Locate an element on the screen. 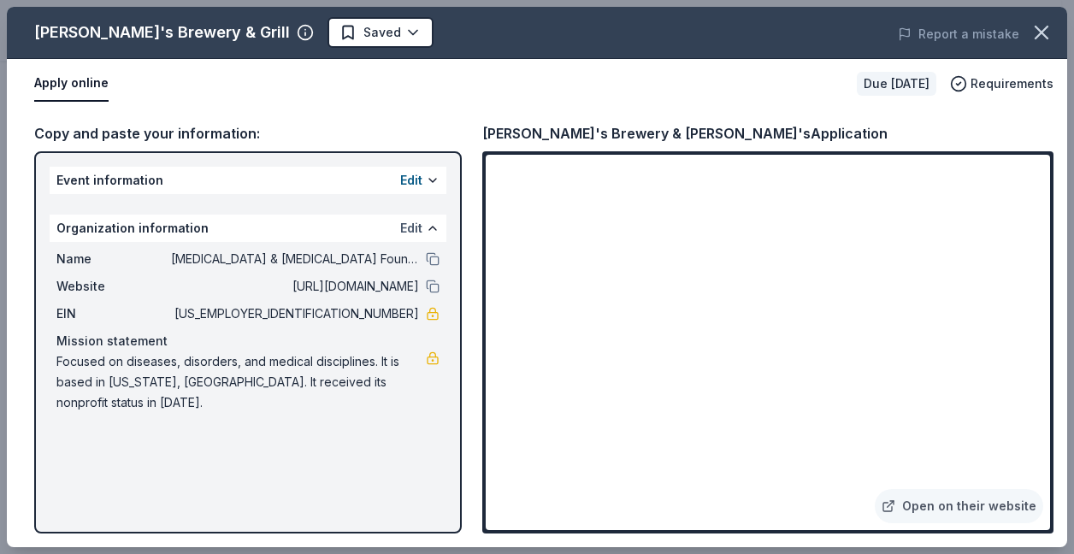  button: Requirements is located at coordinates (1001, 84).